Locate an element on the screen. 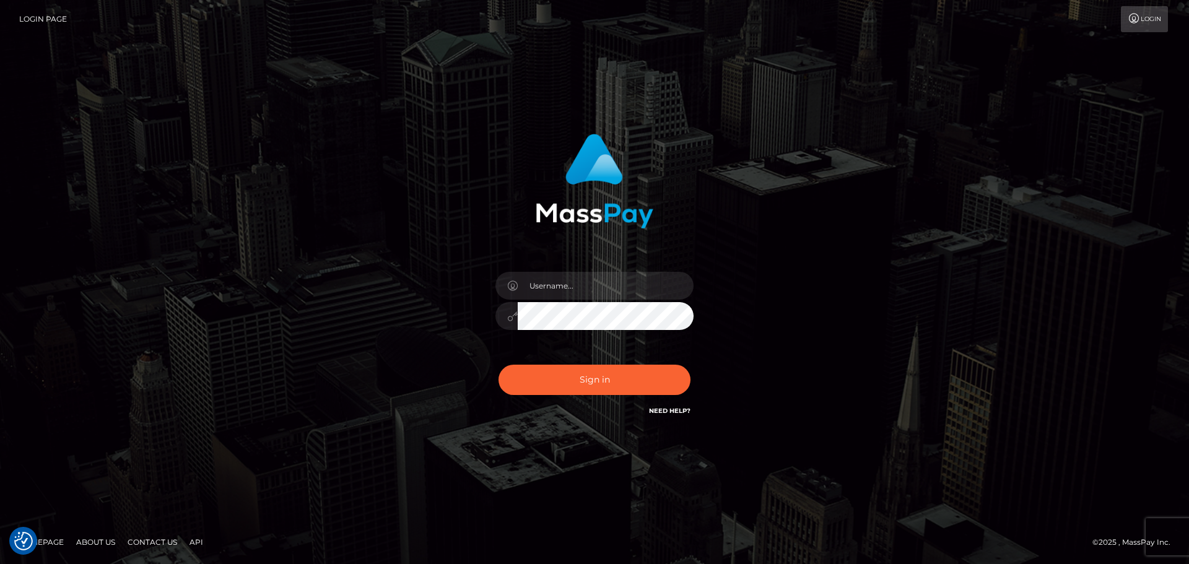 This screenshot has height=564, width=1189. a: Login Page is located at coordinates (43, 19).